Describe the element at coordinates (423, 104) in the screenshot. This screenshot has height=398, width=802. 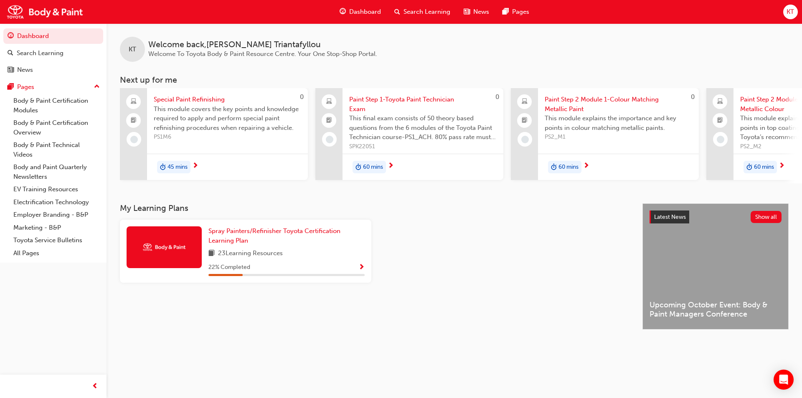
I see `span: Paint Step 1-Toyota Paint Technician Exam` at that location.